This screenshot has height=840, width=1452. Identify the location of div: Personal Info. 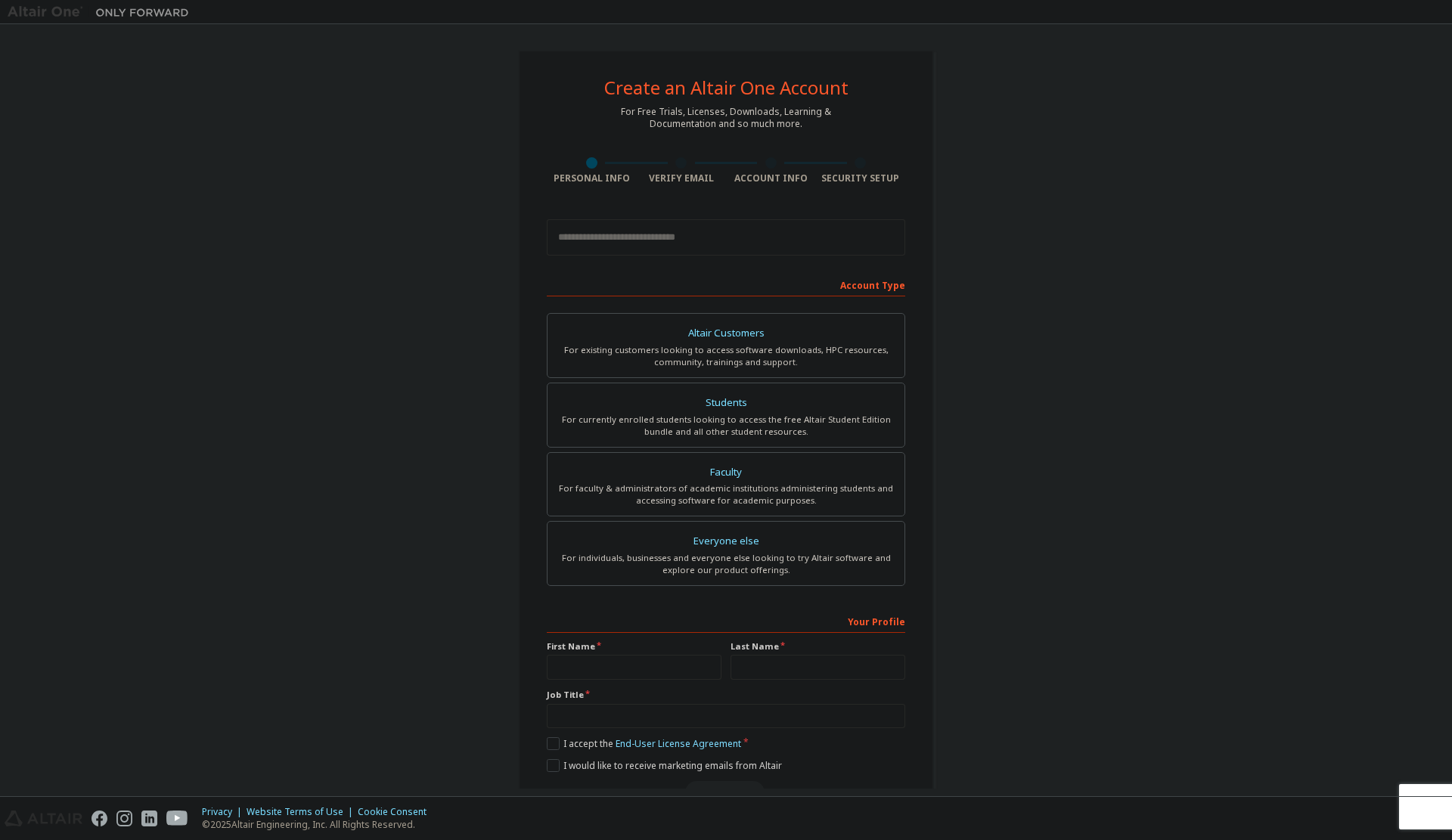
(591, 178).